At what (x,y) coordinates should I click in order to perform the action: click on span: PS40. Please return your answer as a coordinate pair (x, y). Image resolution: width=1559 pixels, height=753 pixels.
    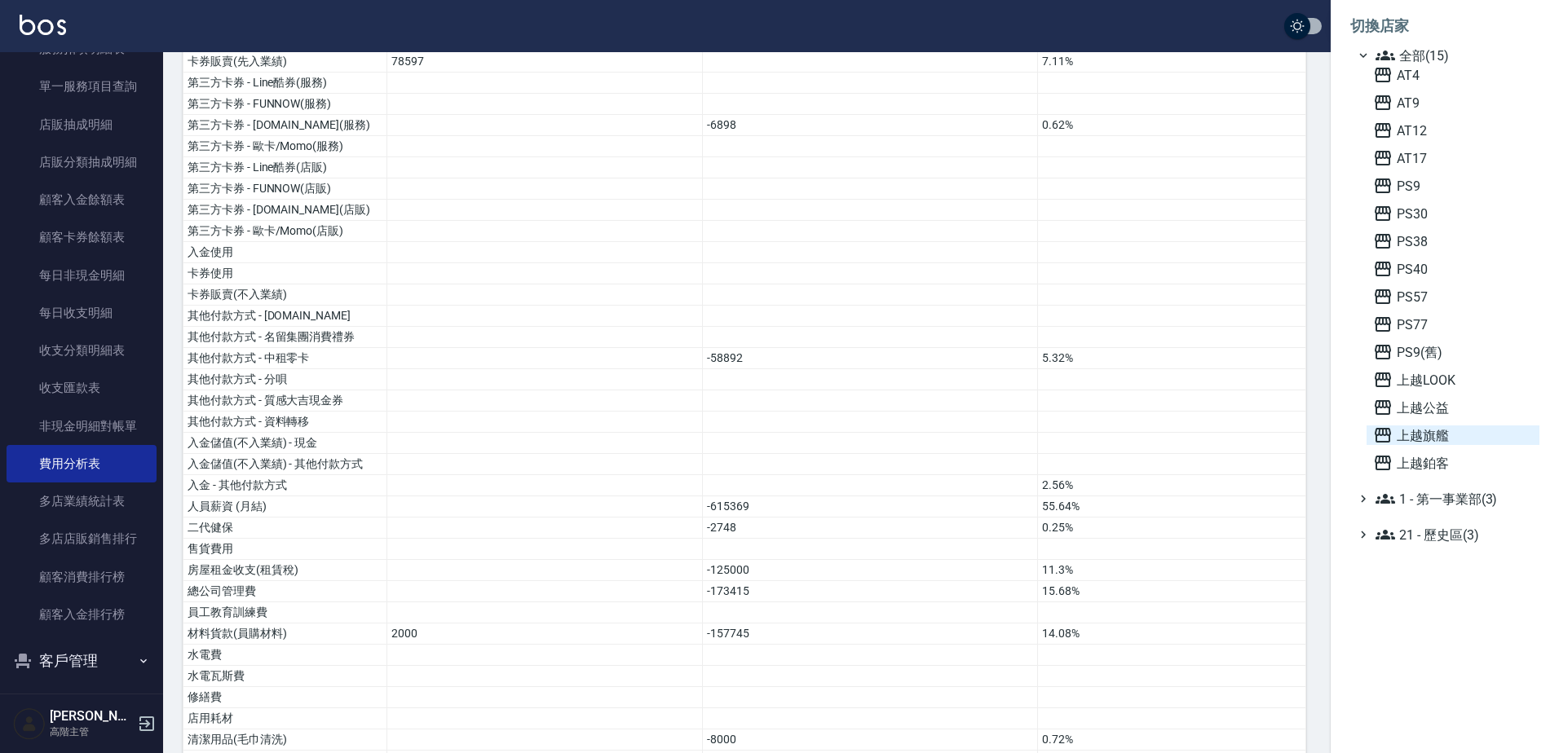
    Looking at the image, I should click on (1453, 269).